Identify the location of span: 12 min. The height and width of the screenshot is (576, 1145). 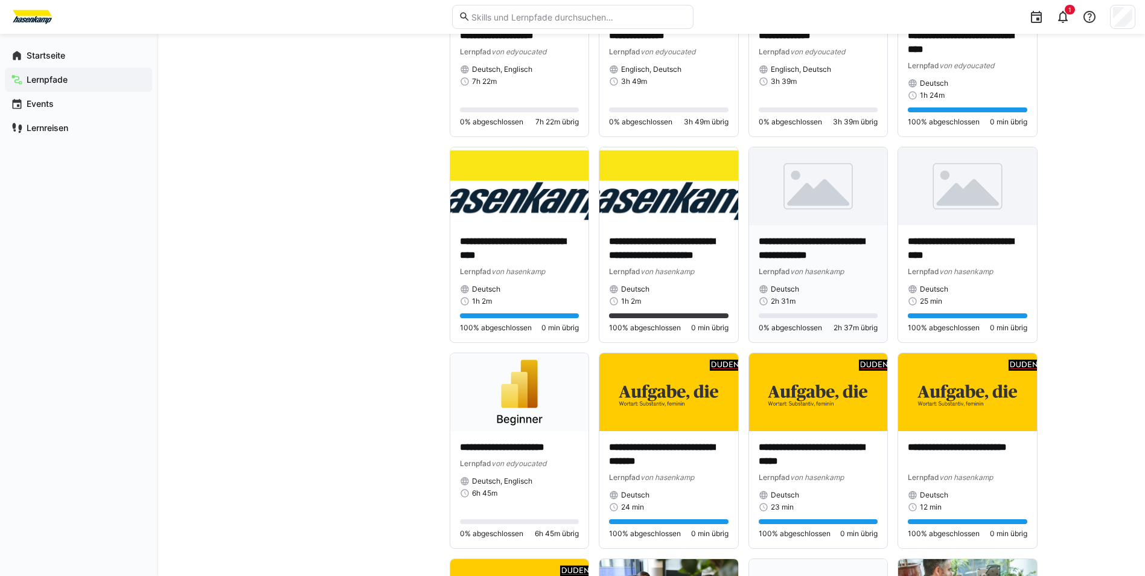
(931, 507).